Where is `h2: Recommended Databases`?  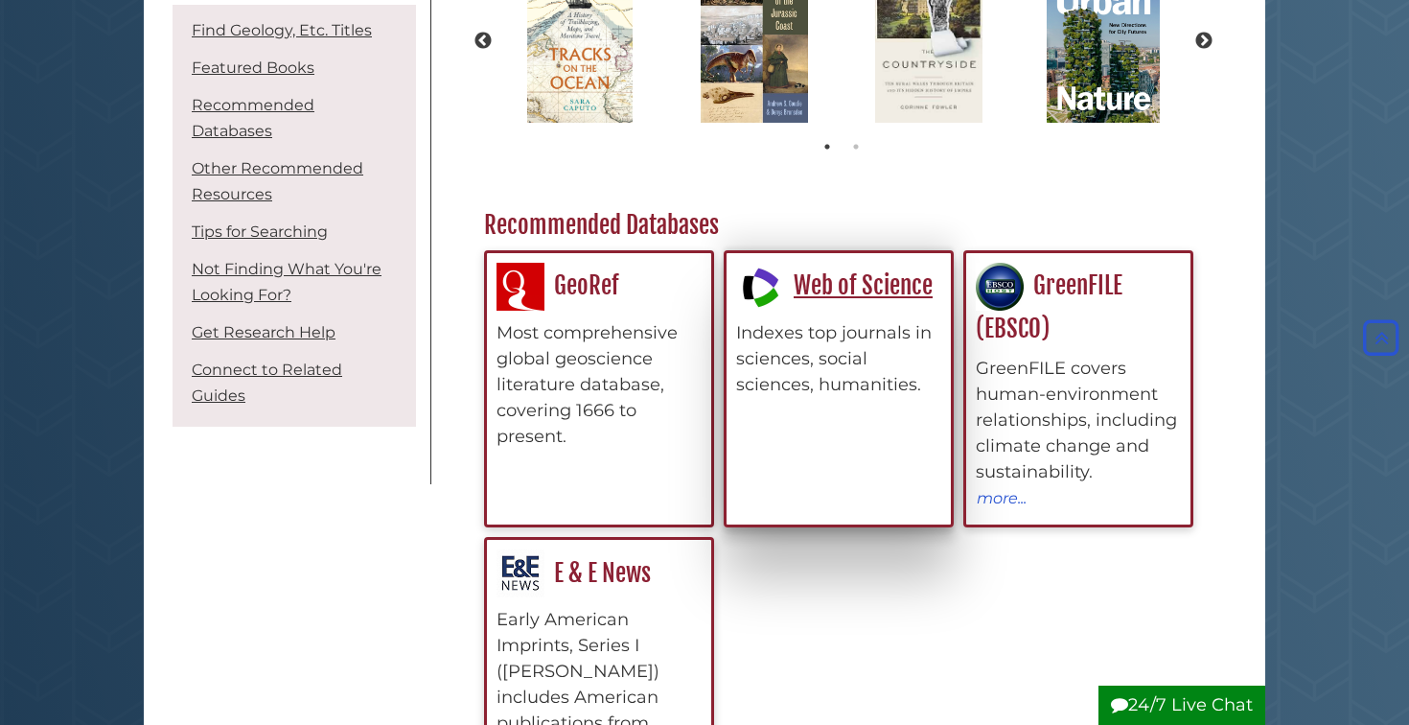
h2: Recommended Databases is located at coordinates (841, 225).